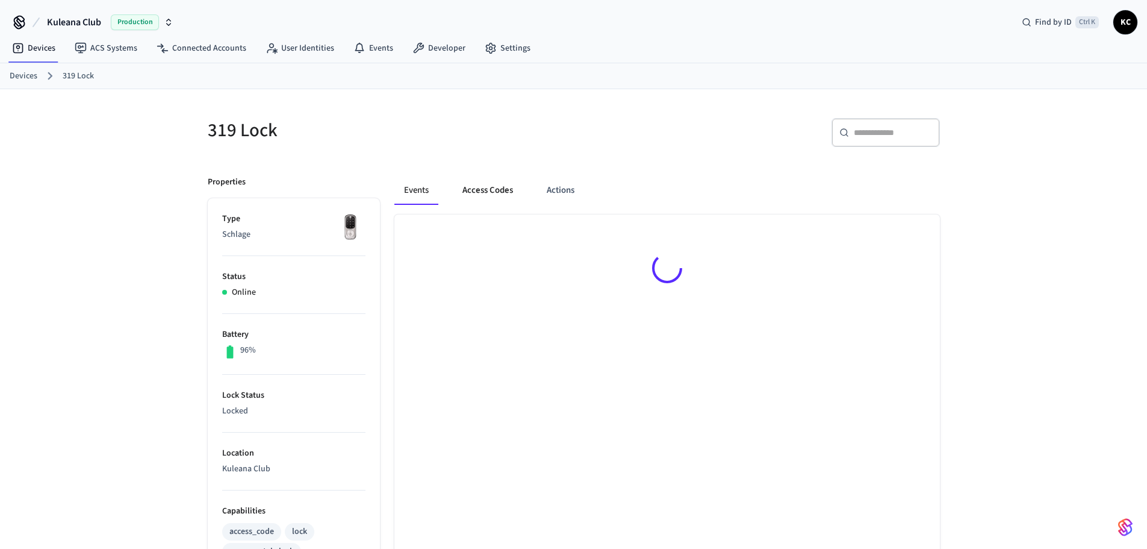 The image size is (1147, 549). Describe the element at coordinates (561, 190) in the screenshot. I see `button: Actions` at that location.